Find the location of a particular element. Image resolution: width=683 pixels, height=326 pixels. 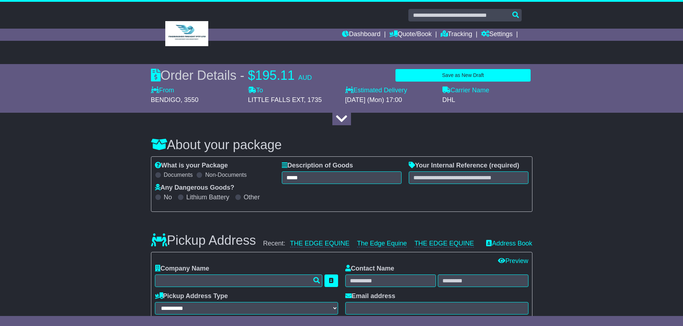

label: Email address is located at coordinates (370, 297).